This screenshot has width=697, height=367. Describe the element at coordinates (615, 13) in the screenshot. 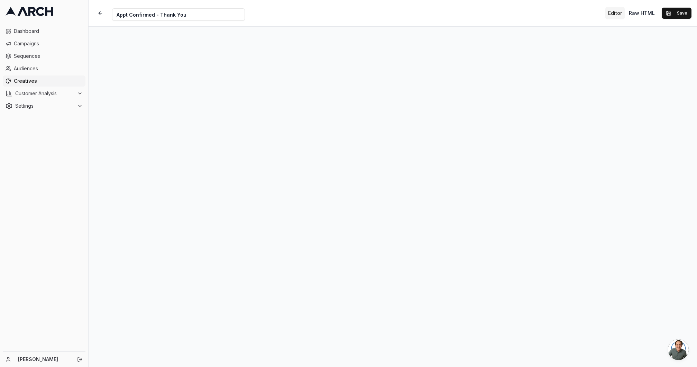

I see `button: Toggle editor` at that location.